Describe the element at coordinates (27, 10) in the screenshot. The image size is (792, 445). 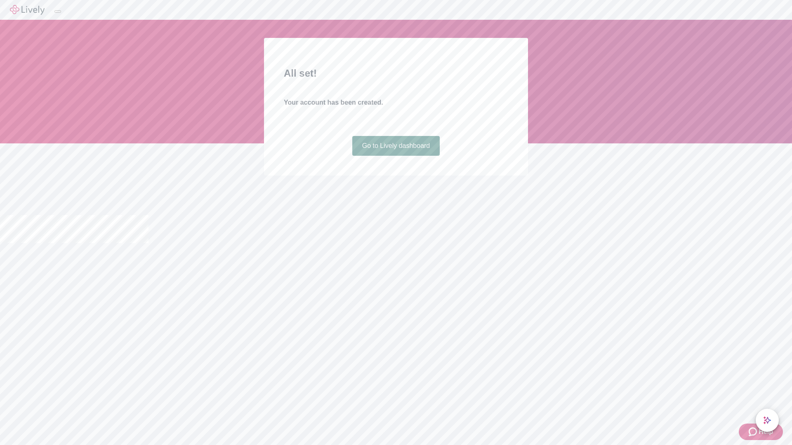
I see `img: Lively` at that location.